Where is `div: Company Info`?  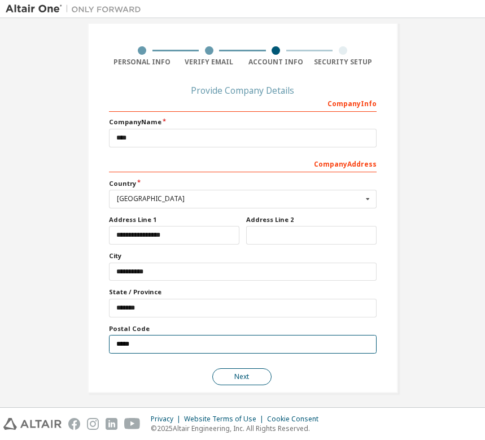 div: Company Info is located at coordinates (243, 103).